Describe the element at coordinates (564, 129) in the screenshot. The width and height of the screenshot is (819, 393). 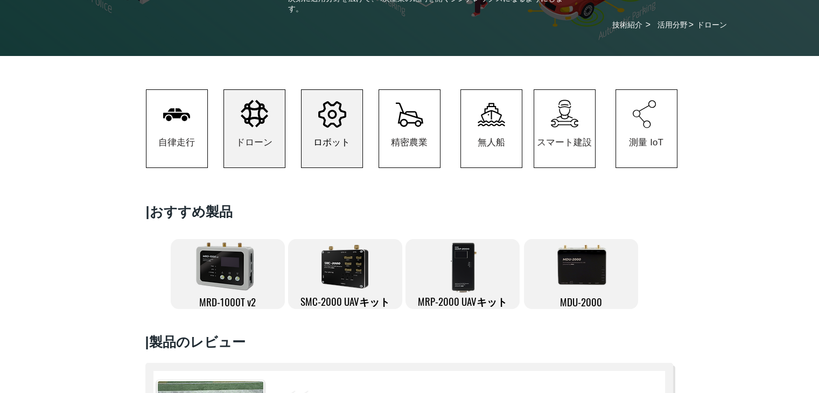
I see `a: スマート建設` at that location.